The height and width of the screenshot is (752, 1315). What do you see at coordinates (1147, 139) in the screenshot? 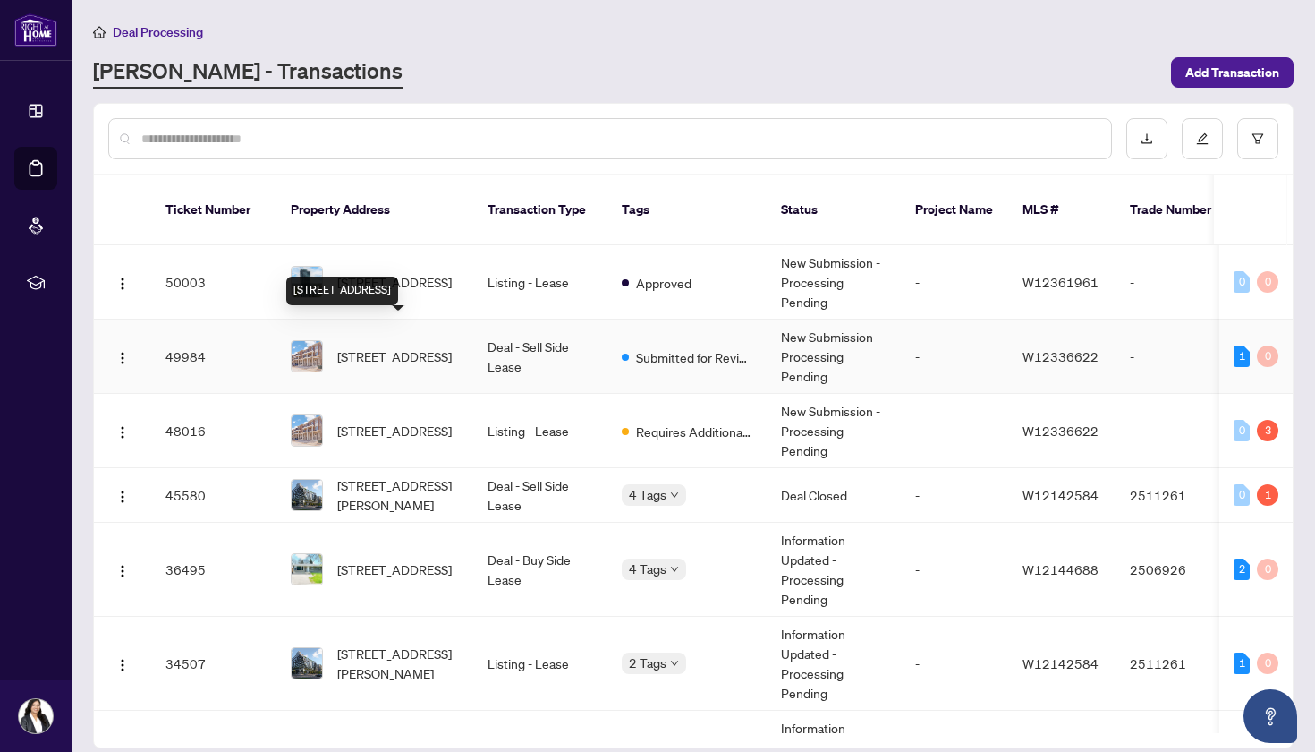
I see `button: download` at bounding box center [1147, 139].